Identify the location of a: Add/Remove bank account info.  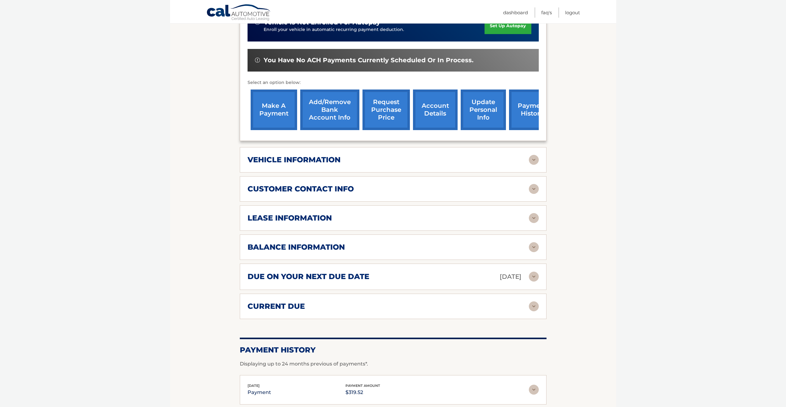
(330, 110).